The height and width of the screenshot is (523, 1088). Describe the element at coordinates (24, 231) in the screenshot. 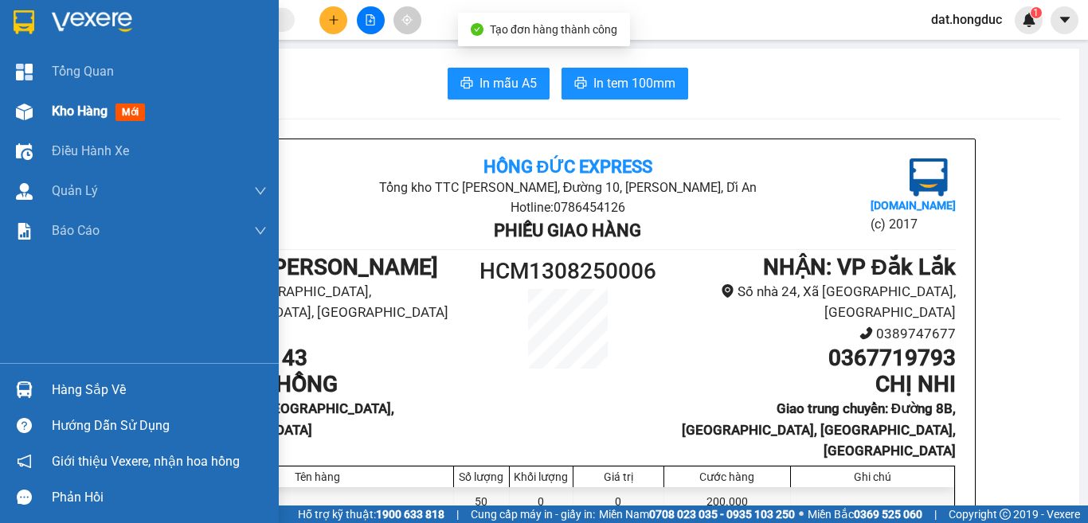

I see `img: solution-icon` at that location.